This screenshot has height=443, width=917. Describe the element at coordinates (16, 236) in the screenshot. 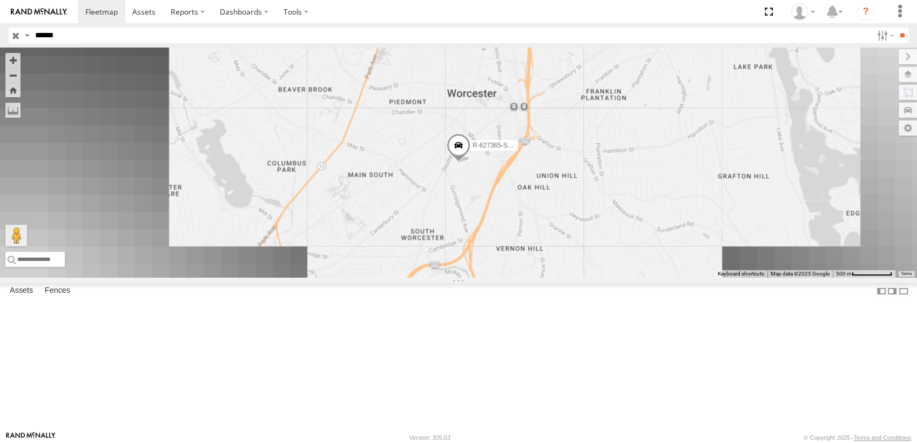

I see `button: Drag Pegman onto the map to open Street View` at that location.